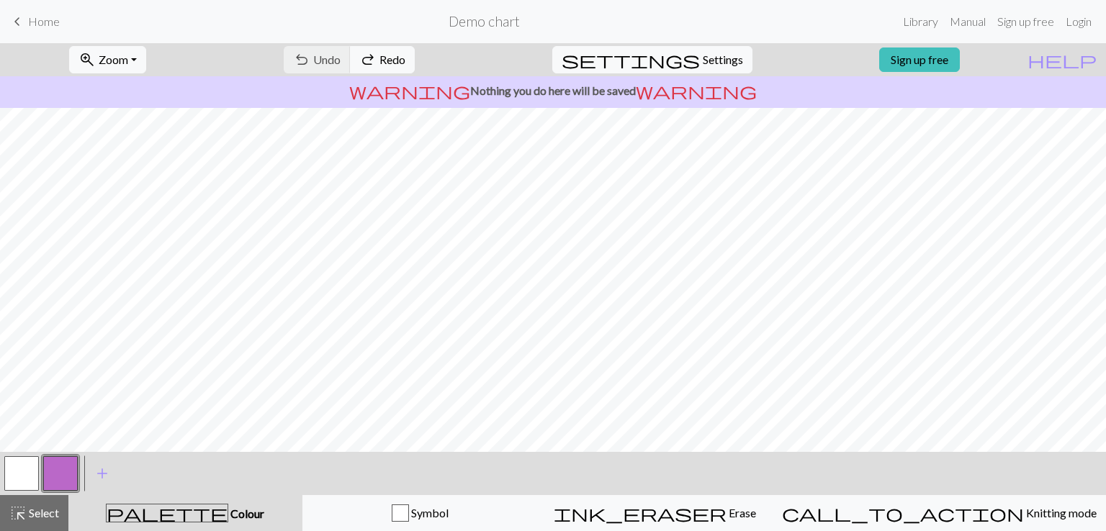 The height and width of the screenshot is (531, 1106). Describe the element at coordinates (34, 22) in the screenshot. I see `a: Home` at that location.